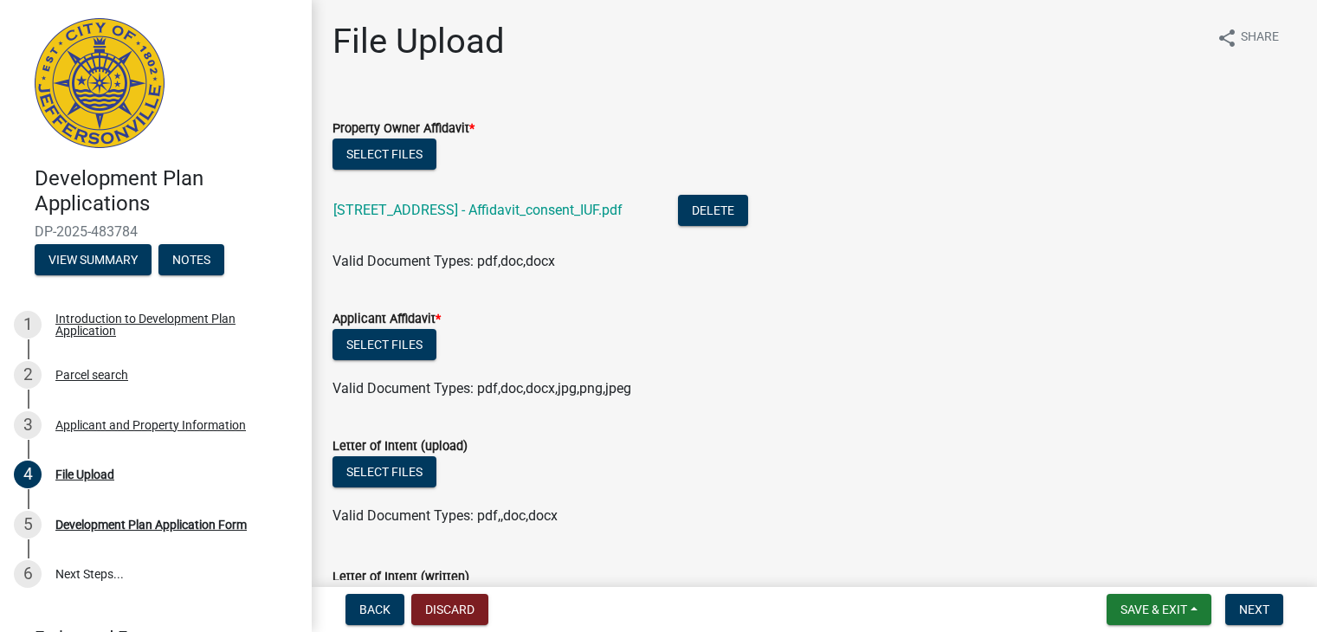  Describe the element at coordinates (713, 210) in the screenshot. I see `button: Delete` at that location.